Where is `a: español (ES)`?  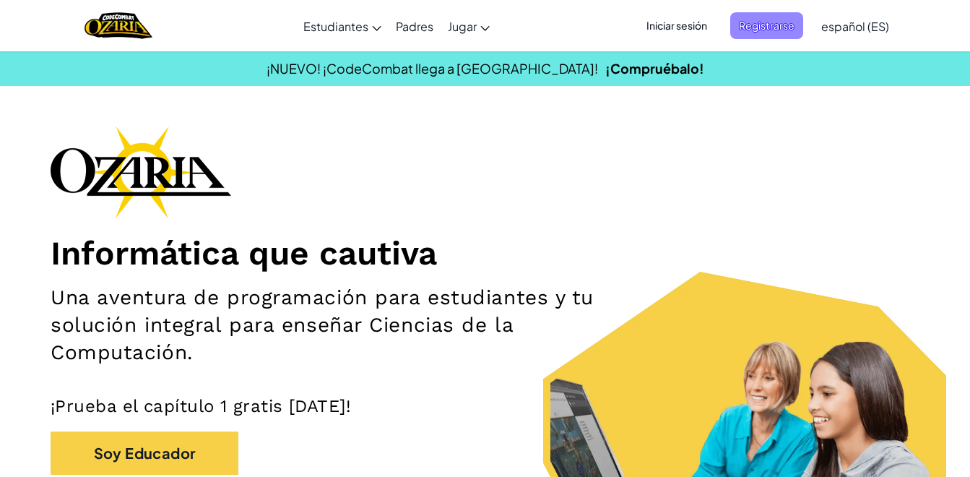
a: español (ES) is located at coordinates (855, 26).